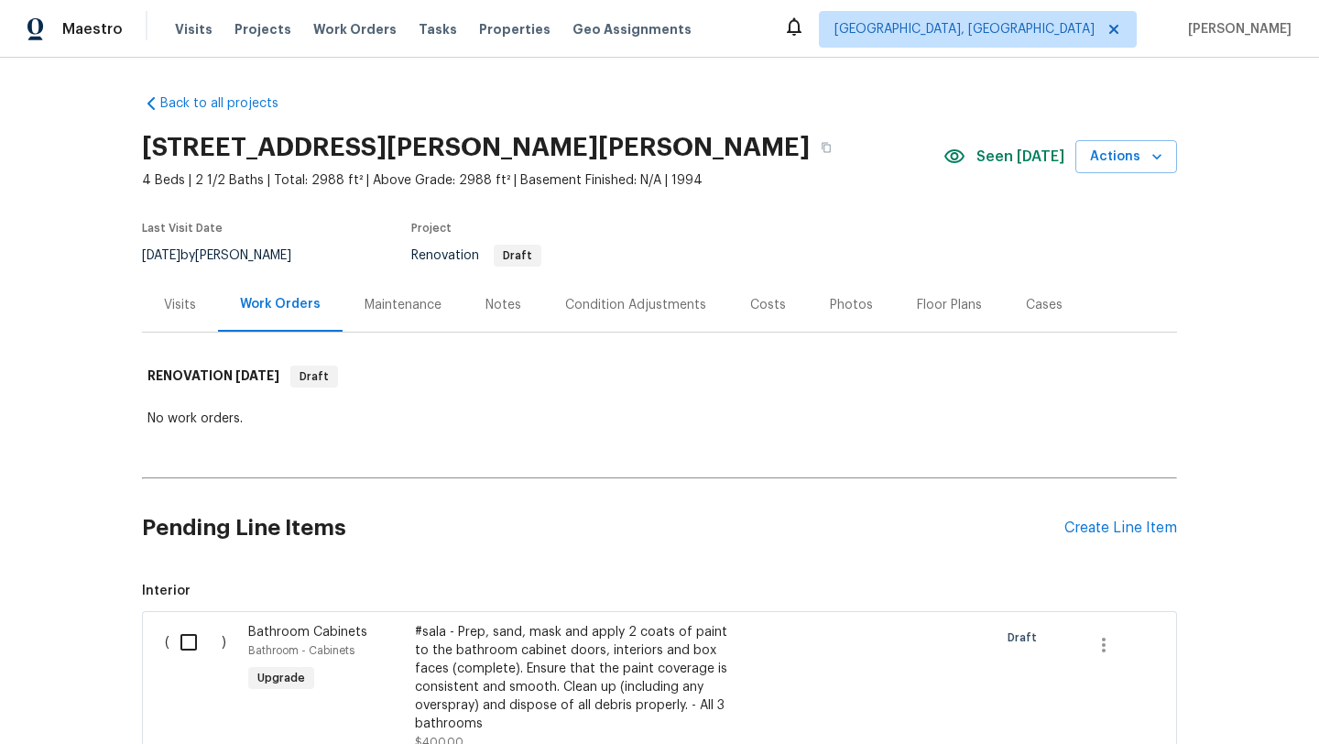 The width and height of the screenshot is (1319, 744). Describe the element at coordinates (301, 650) in the screenshot. I see `span: Bathroom - Cabinets` at that location.